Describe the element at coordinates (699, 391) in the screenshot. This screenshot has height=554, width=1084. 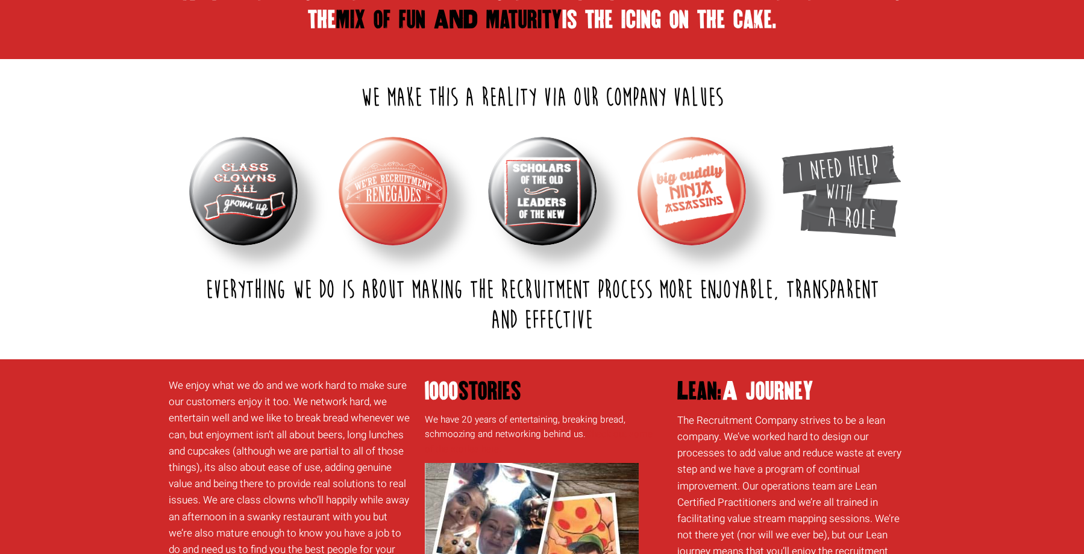
I see `span: Lean:` at that location.